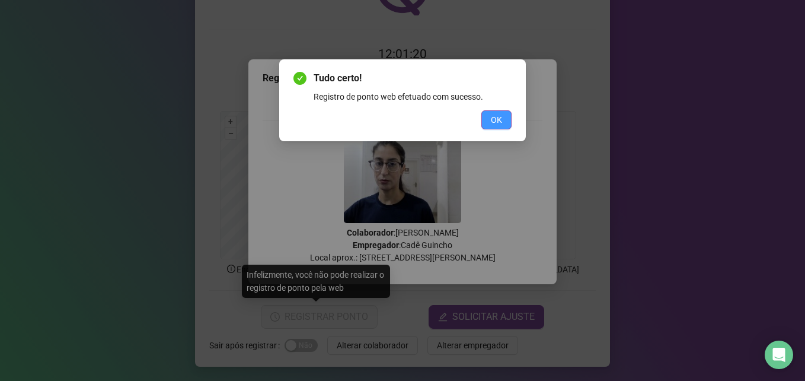  I want to click on button: OK, so click(496, 120).